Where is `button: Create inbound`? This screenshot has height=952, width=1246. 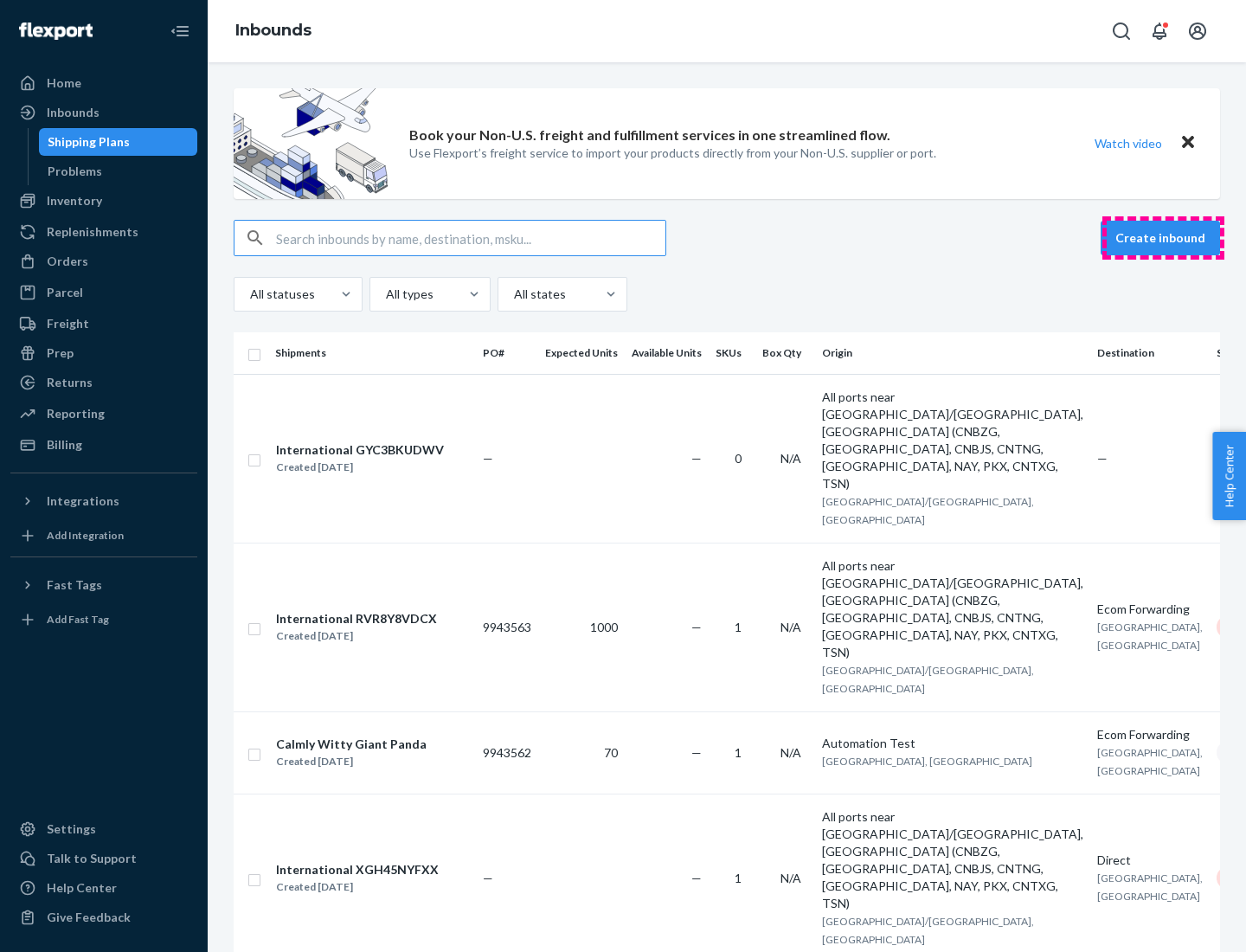
button: Create inbound is located at coordinates (1160, 238).